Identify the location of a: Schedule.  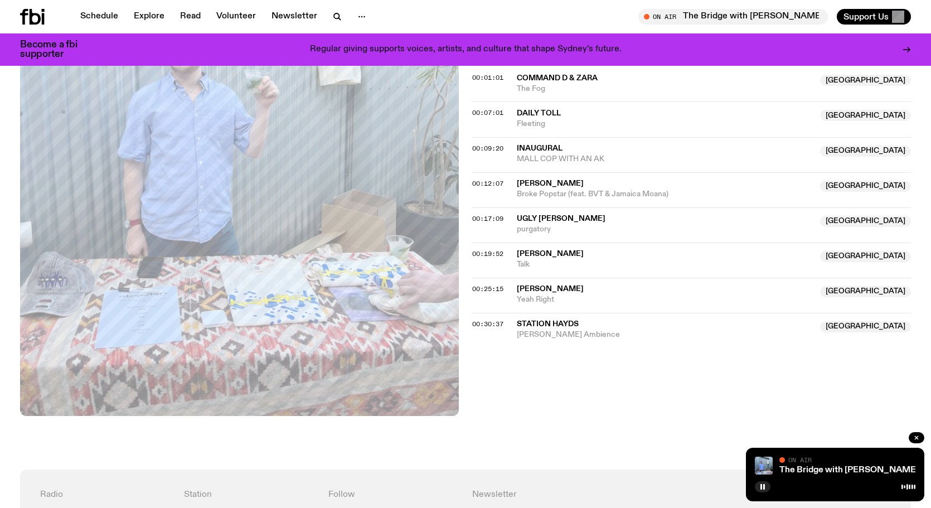
(99, 17).